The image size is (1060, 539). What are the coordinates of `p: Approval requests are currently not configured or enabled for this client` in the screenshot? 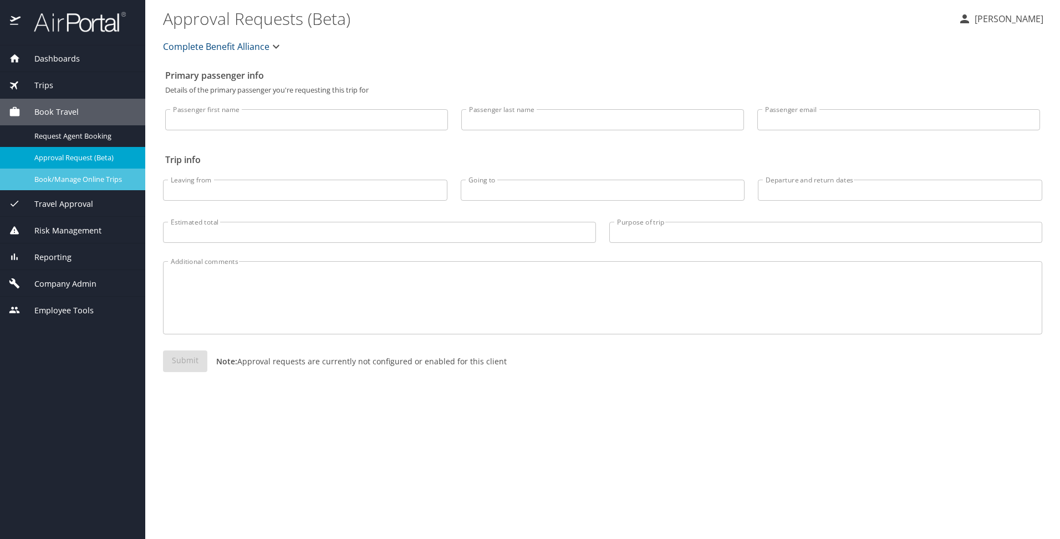 It's located at (357, 361).